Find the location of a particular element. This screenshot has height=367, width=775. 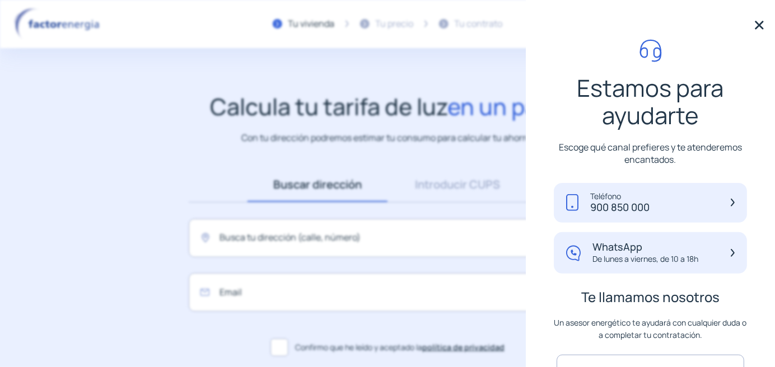

p: Te llamamos nosotros is located at coordinates (650, 297).